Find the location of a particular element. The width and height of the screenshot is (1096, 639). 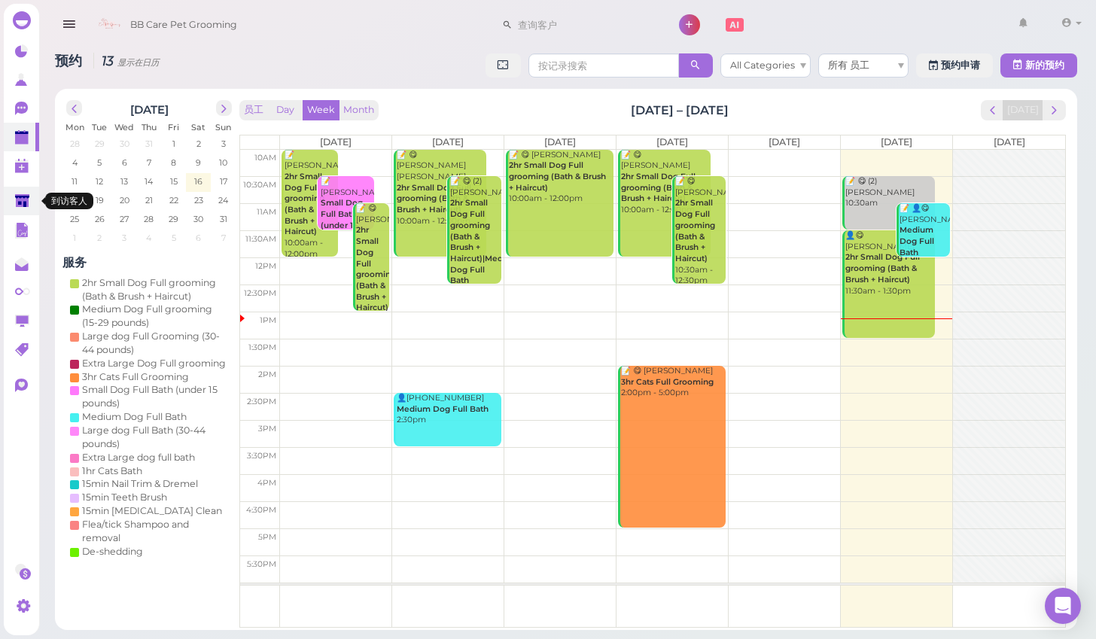

span: 2 is located at coordinates (199, 144).